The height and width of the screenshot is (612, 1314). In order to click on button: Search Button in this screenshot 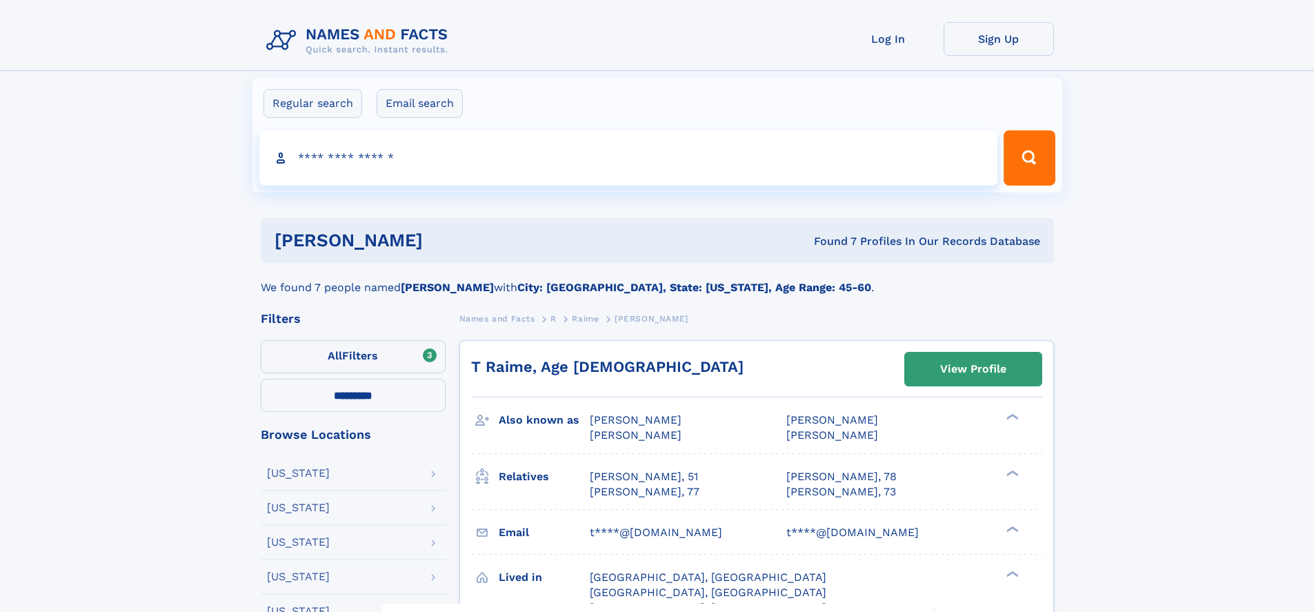, I will do `click(1029, 158)`.